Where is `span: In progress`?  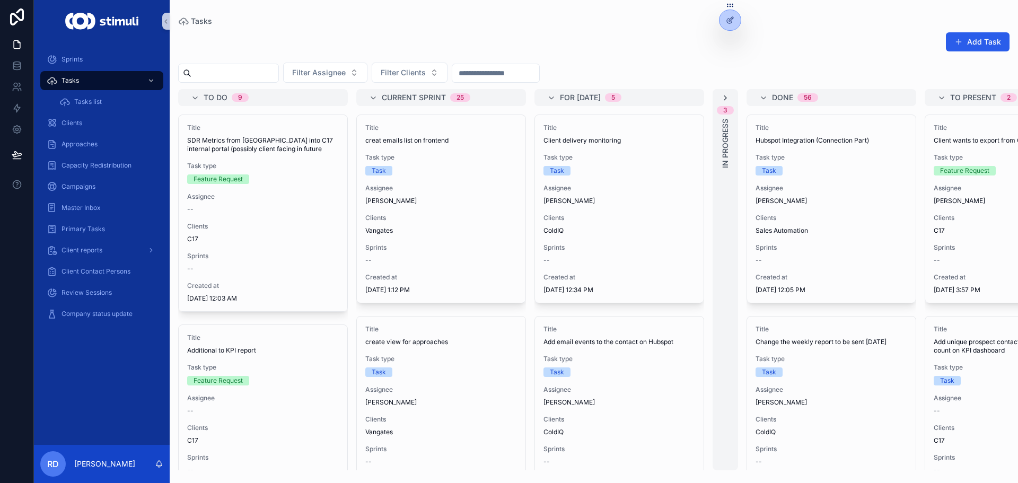 span: In progress is located at coordinates (725, 143).